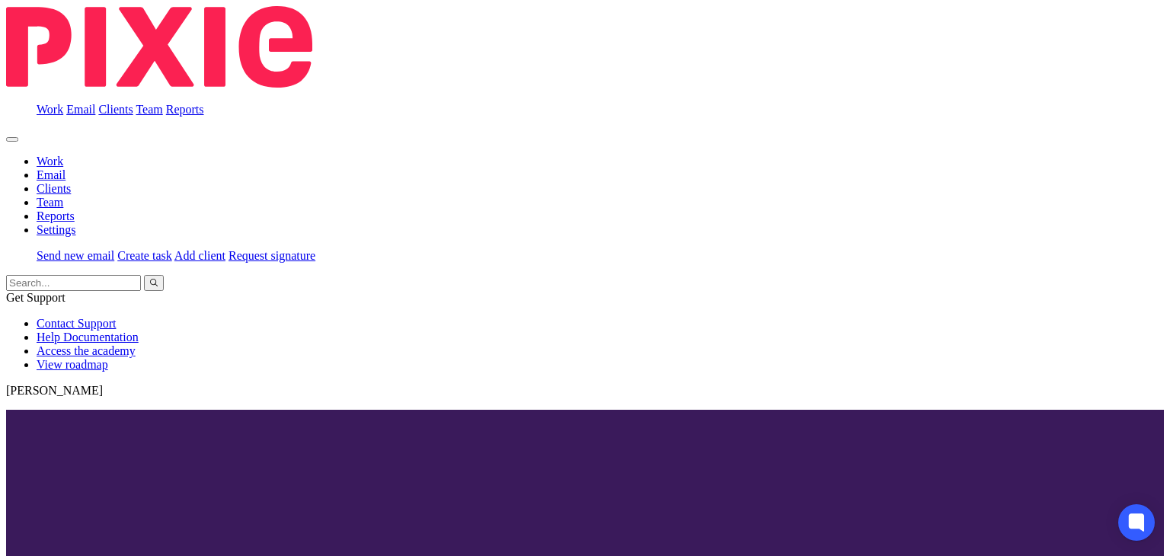 This screenshot has height=556, width=1170. What do you see at coordinates (88, 337) in the screenshot?
I see `a: Help Documentation` at bounding box center [88, 337].